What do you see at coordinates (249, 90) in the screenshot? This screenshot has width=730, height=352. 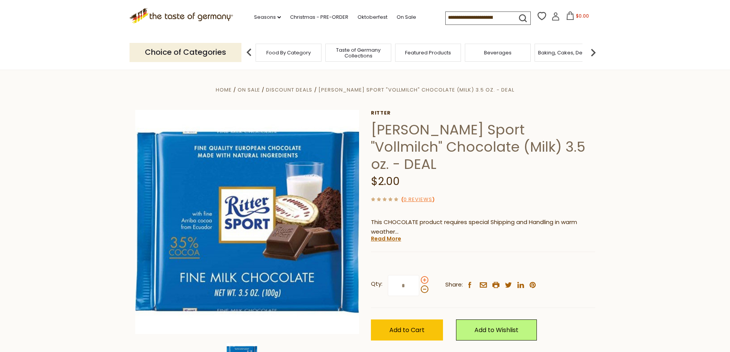 I see `span: On Sale` at bounding box center [249, 90].